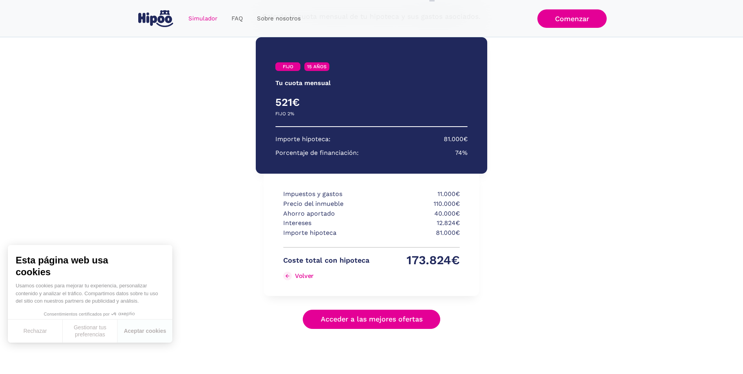 Image resolution: width=743 pixels, height=374 pixels. I want to click on a: Volver, so click(326, 276).